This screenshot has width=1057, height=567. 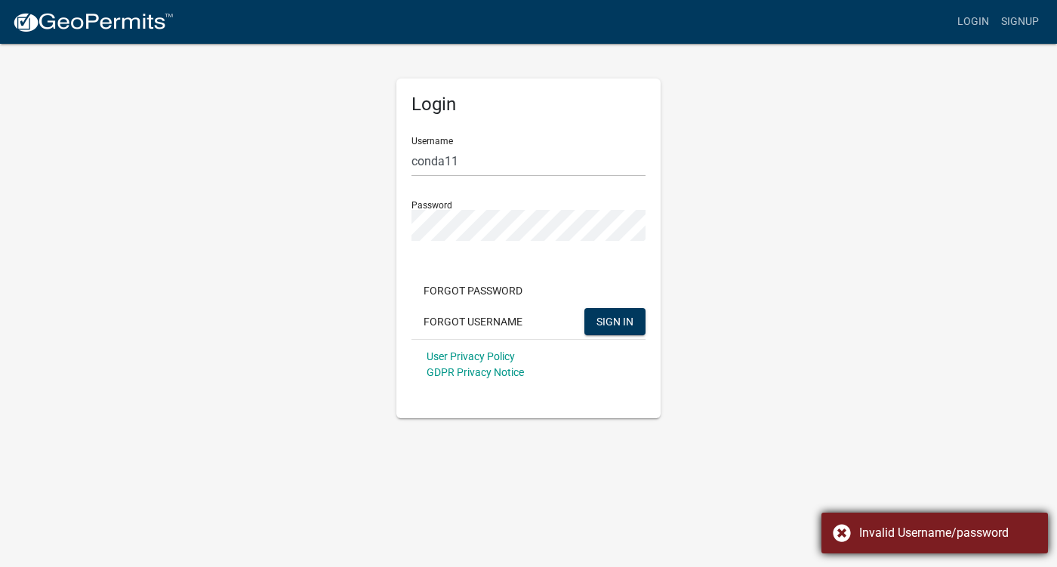 What do you see at coordinates (470, 356) in the screenshot?
I see `a: User Privacy Policy` at bounding box center [470, 356].